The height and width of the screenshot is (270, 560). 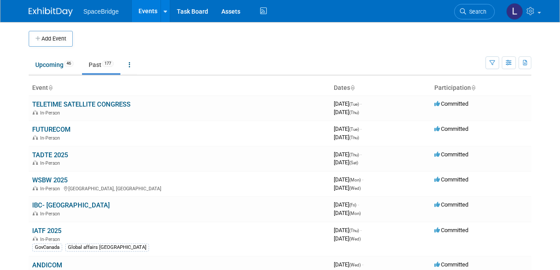 I want to click on a: Sort by Event Name, so click(x=50, y=88).